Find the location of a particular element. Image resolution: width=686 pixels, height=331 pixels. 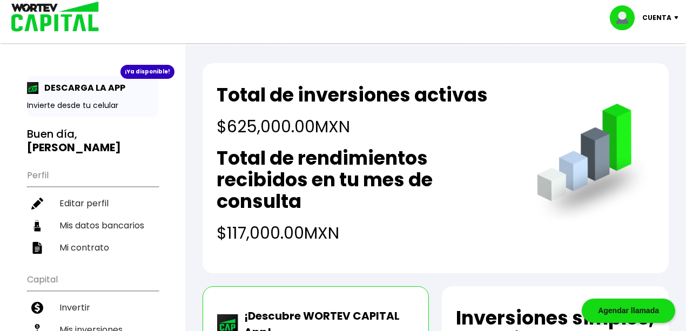

h2: Total de inversiones activas is located at coordinates (352, 95).